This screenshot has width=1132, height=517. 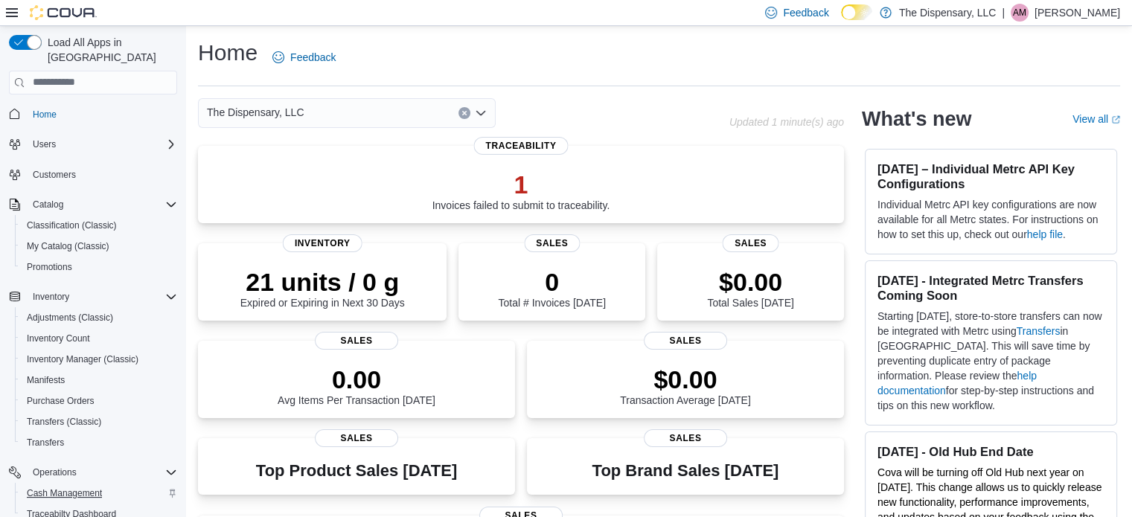 What do you see at coordinates (520, 146) in the screenshot?
I see `span: Traceability` at bounding box center [520, 146].